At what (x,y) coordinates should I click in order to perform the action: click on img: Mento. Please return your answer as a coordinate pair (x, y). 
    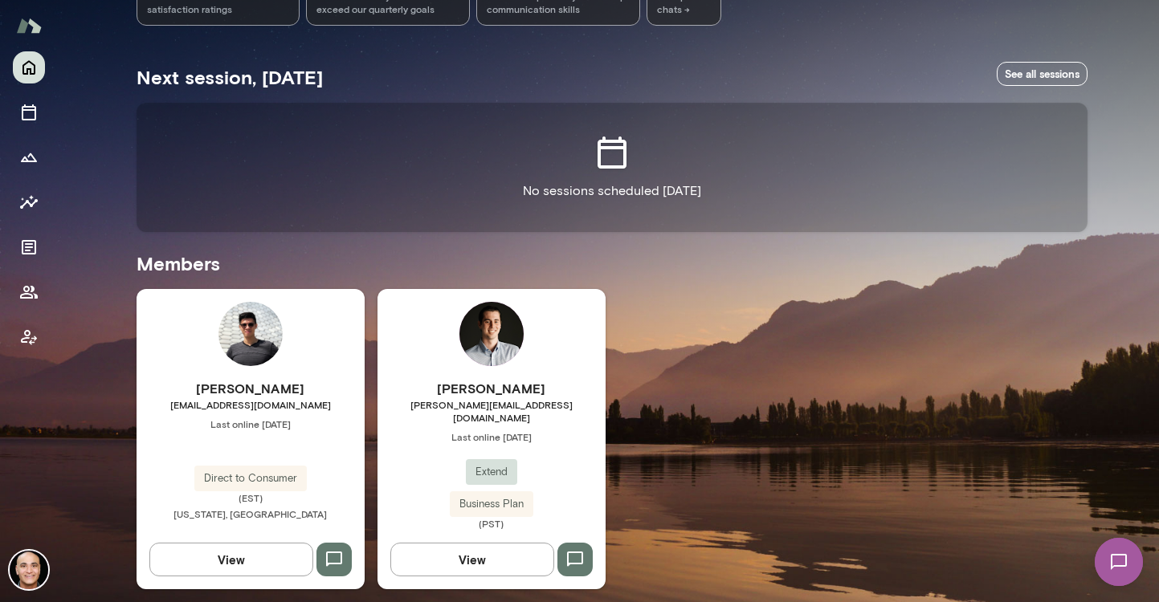
    Looking at the image, I should click on (29, 26).